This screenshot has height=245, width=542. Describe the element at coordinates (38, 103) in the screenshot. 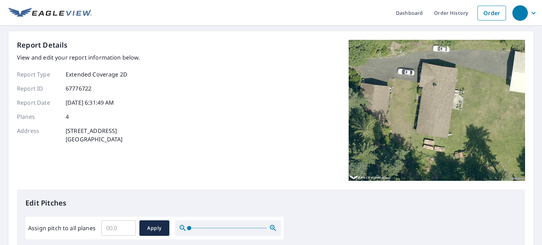

I see `p: Report Date` at that location.